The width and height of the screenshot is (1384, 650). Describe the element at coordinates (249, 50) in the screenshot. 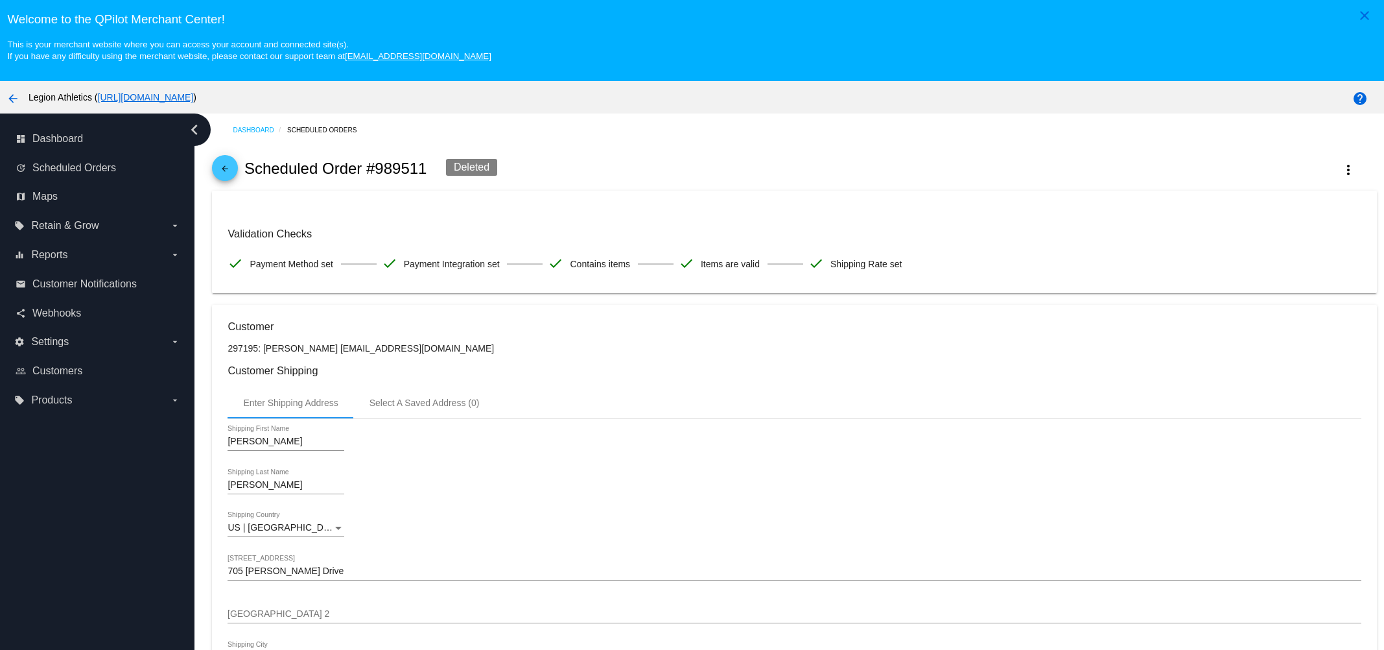

I see `small: This is your merchant website where you can access your account and connected site(s). If you hav...` at that location.